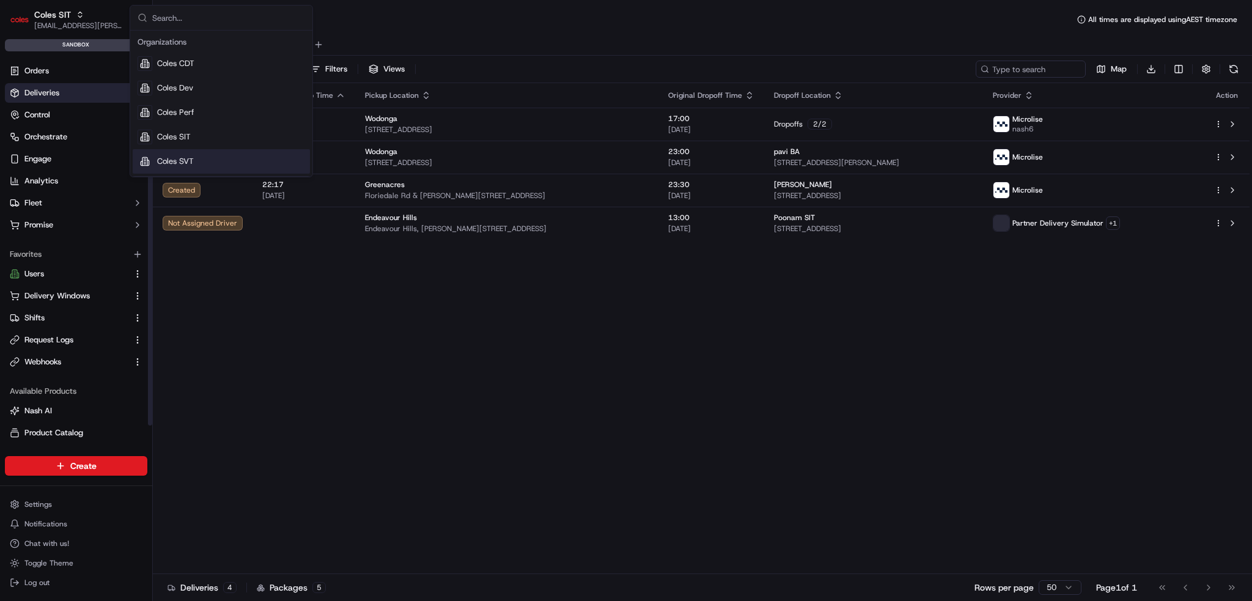 The image size is (1252, 601). Describe the element at coordinates (1031, 69) in the screenshot. I see `input: Type to search` at that location.